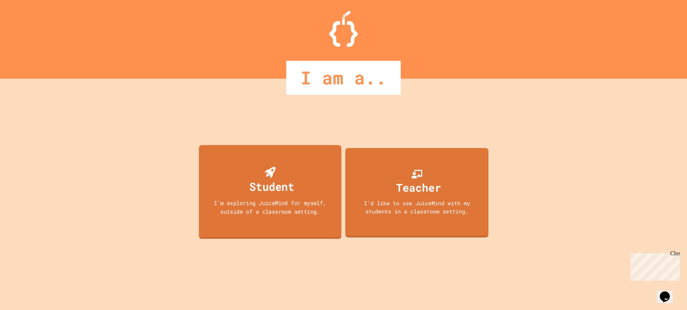 The image size is (687, 310). I want to click on div: Chat with us now!Close, so click(26, 24).